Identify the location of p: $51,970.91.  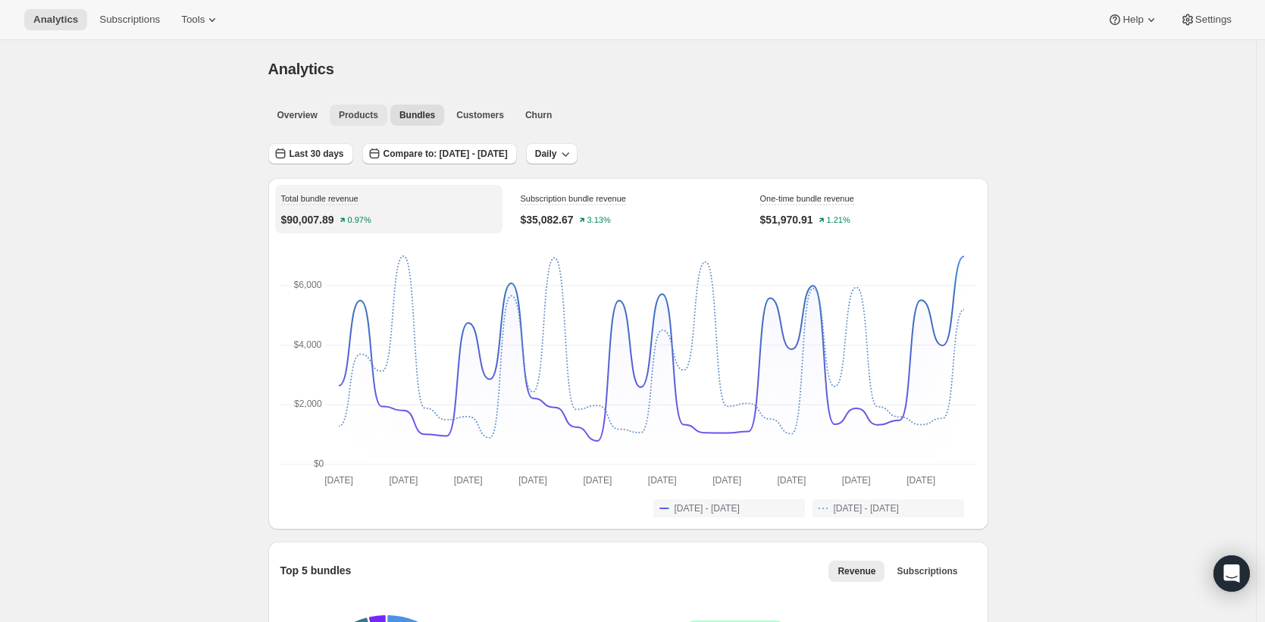
(787, 220).